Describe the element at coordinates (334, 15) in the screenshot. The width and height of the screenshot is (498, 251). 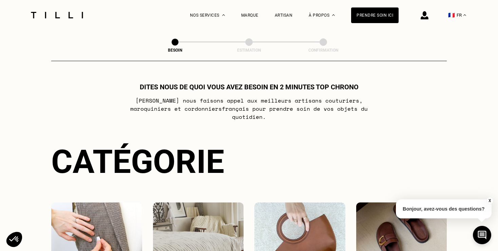
I see `img: Menu déroulant à propos` at that location.